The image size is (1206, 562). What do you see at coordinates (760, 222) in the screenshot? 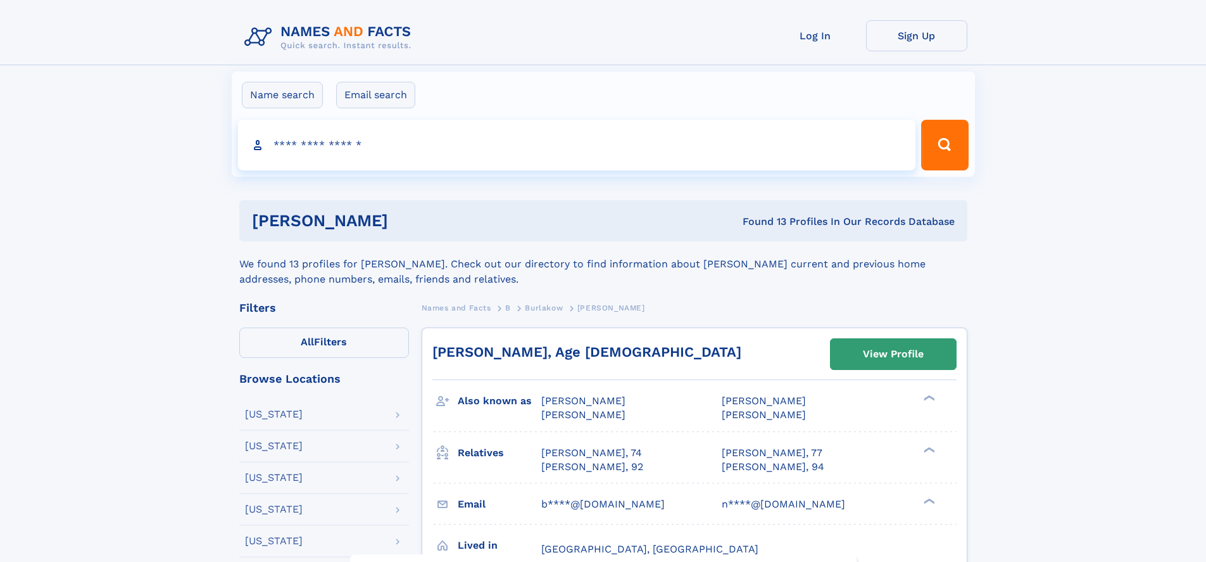
I see `div: Found 13 Profiles In Our Records Database` at bounding box center [760, 222].